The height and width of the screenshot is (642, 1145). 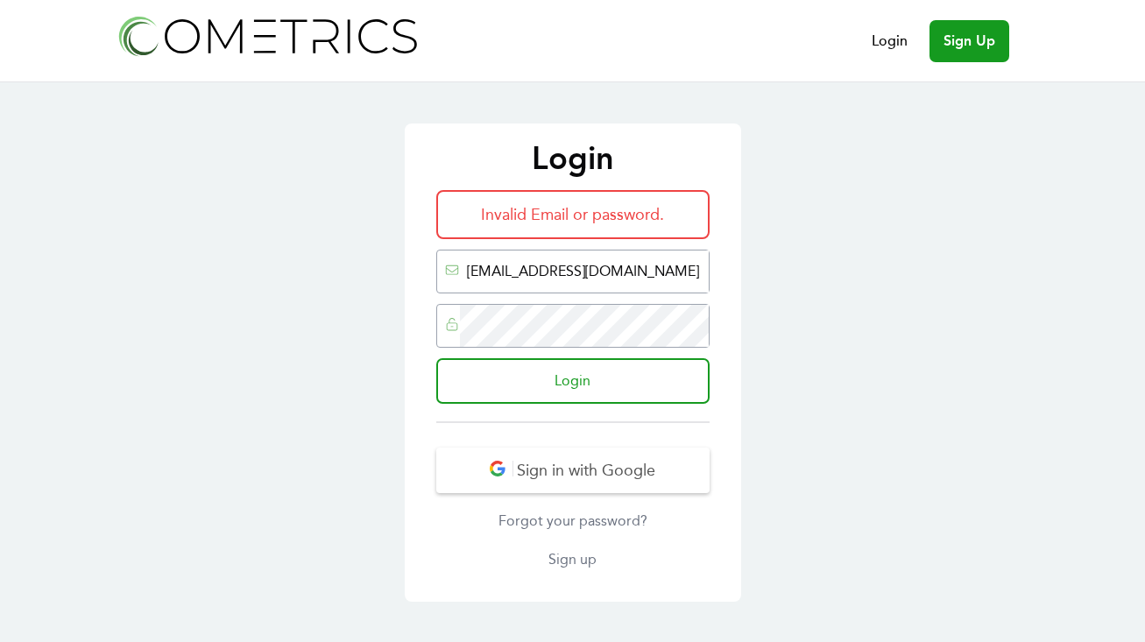 What do you see at coordinates (573, 215) in the screenshot?
I see `div: Invalid Email or password.` at bounding box center [573, 215].